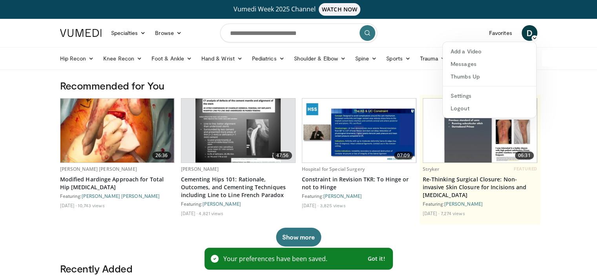  What do you see at coordinates (366, 58) in the screenshot?
I see `a: Spine` at bounding box center [366, 58].